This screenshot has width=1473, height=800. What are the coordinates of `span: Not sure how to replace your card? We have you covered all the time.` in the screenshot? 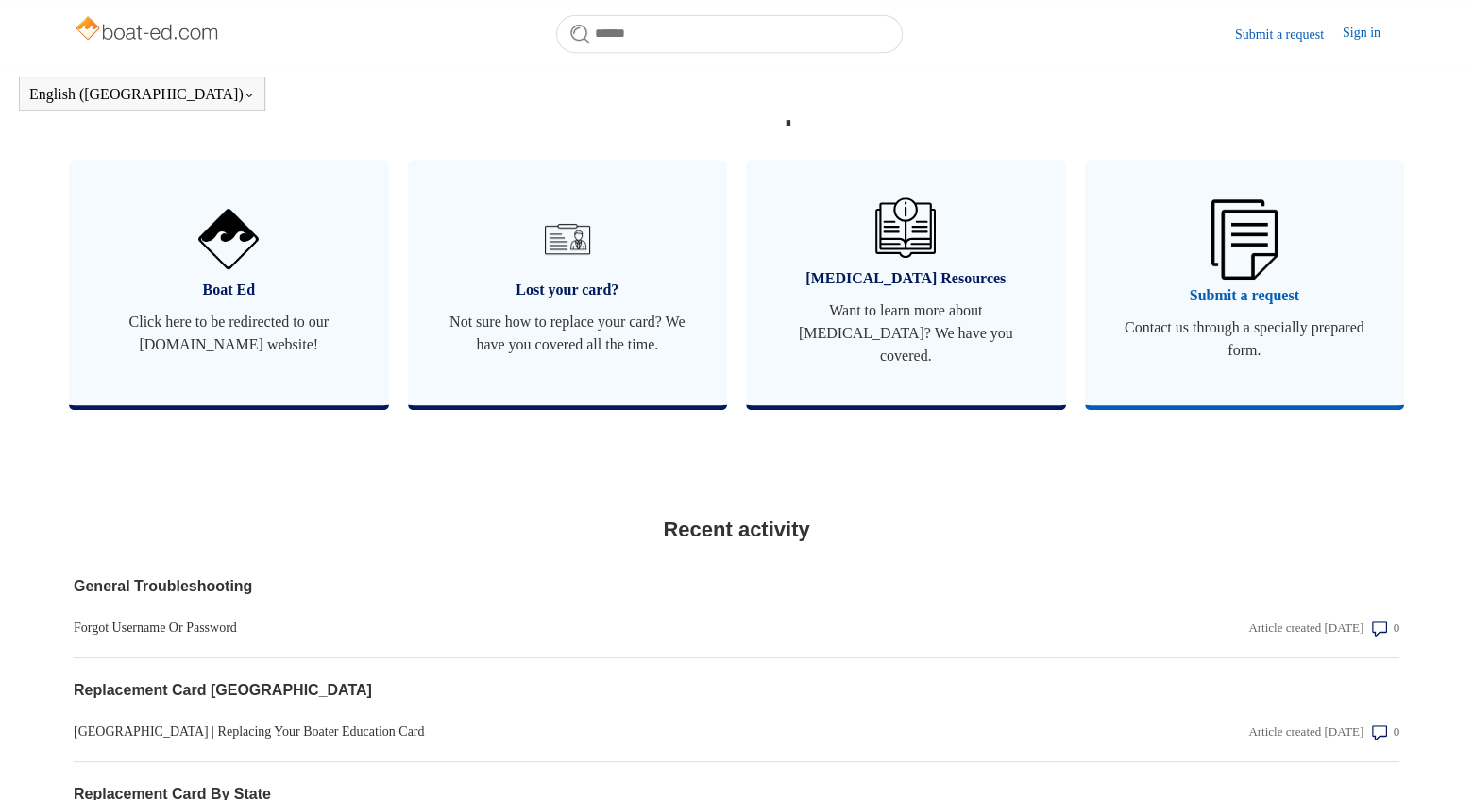 It's located at (567, 333).